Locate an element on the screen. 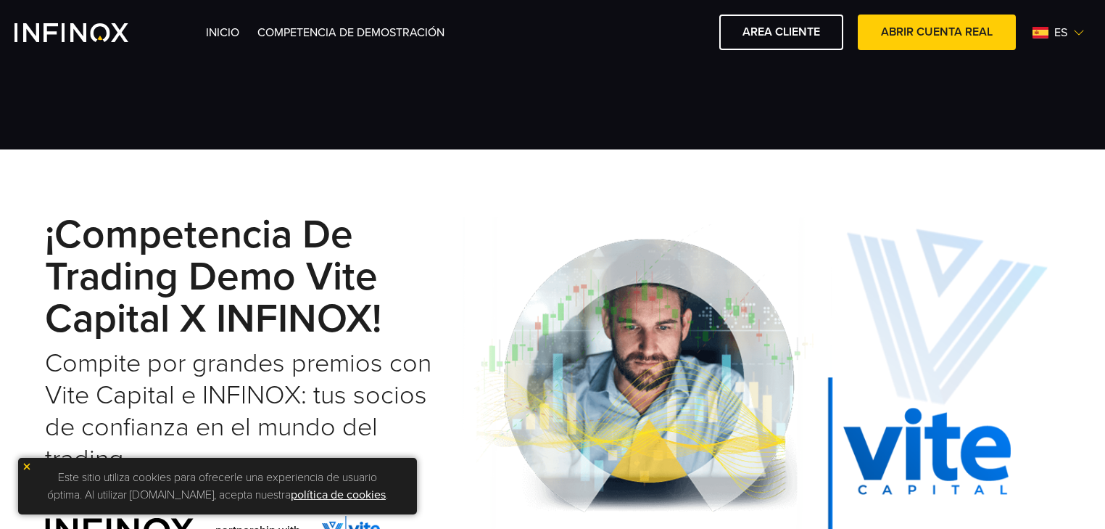 This screenshot has height=529, width=1105. a: INFINOX Vite is located at coordinates (88, 33).